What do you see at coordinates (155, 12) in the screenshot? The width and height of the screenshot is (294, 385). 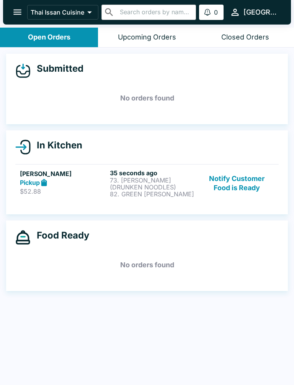 I see `input: Search orders by name or phone number` at bounding box center [155, 12].